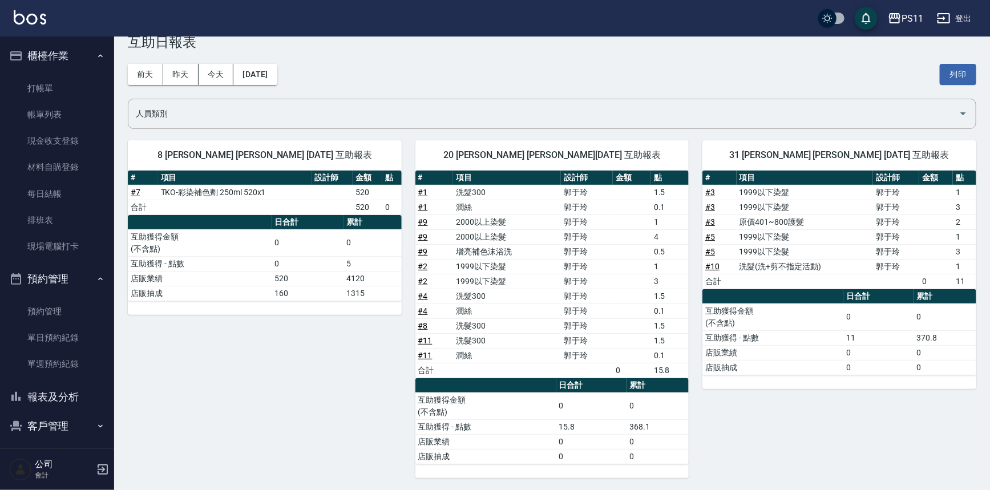 Image resolution: width=990 pixels, height=490 pixels. I want to click on td: 520, so click(308, 279).